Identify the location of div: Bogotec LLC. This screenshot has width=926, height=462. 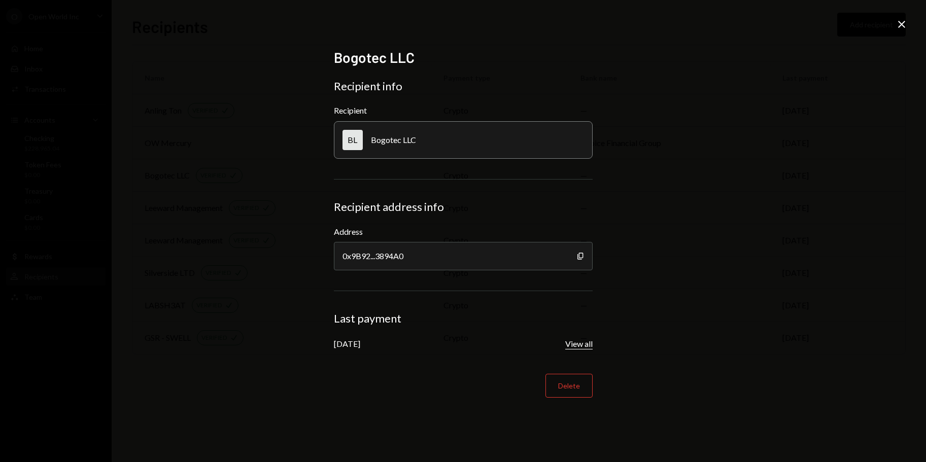
(393, 139).